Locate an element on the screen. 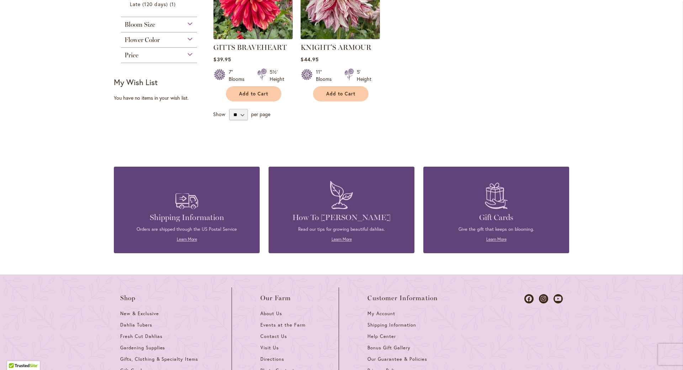 This screenshot has height=370, width=683. div: 11" Blooms is located at coordinates (326, 75).